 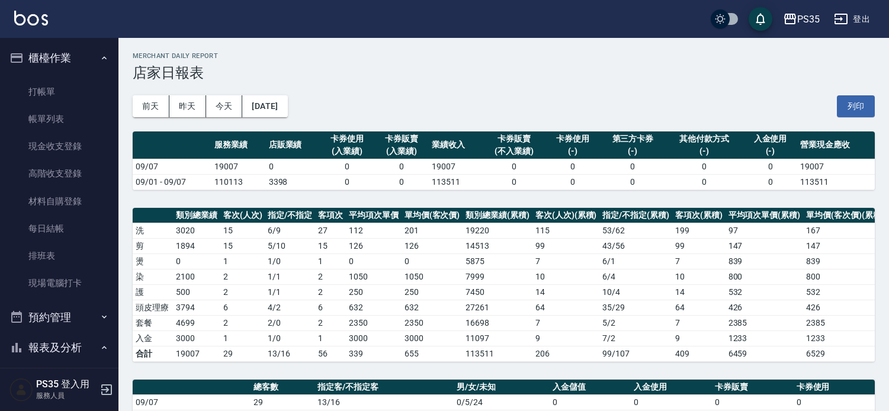 I want to click on td: 6529, so click(x=844, y=354).